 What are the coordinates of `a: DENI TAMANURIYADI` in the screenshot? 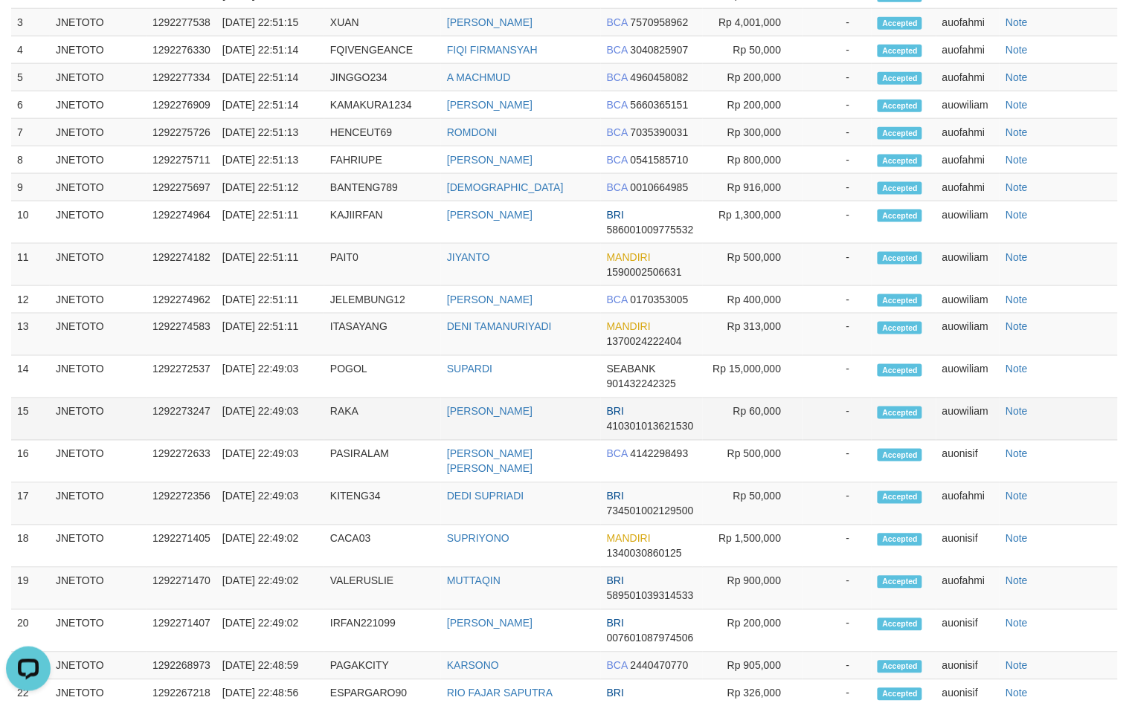 It's located at (499, 327).